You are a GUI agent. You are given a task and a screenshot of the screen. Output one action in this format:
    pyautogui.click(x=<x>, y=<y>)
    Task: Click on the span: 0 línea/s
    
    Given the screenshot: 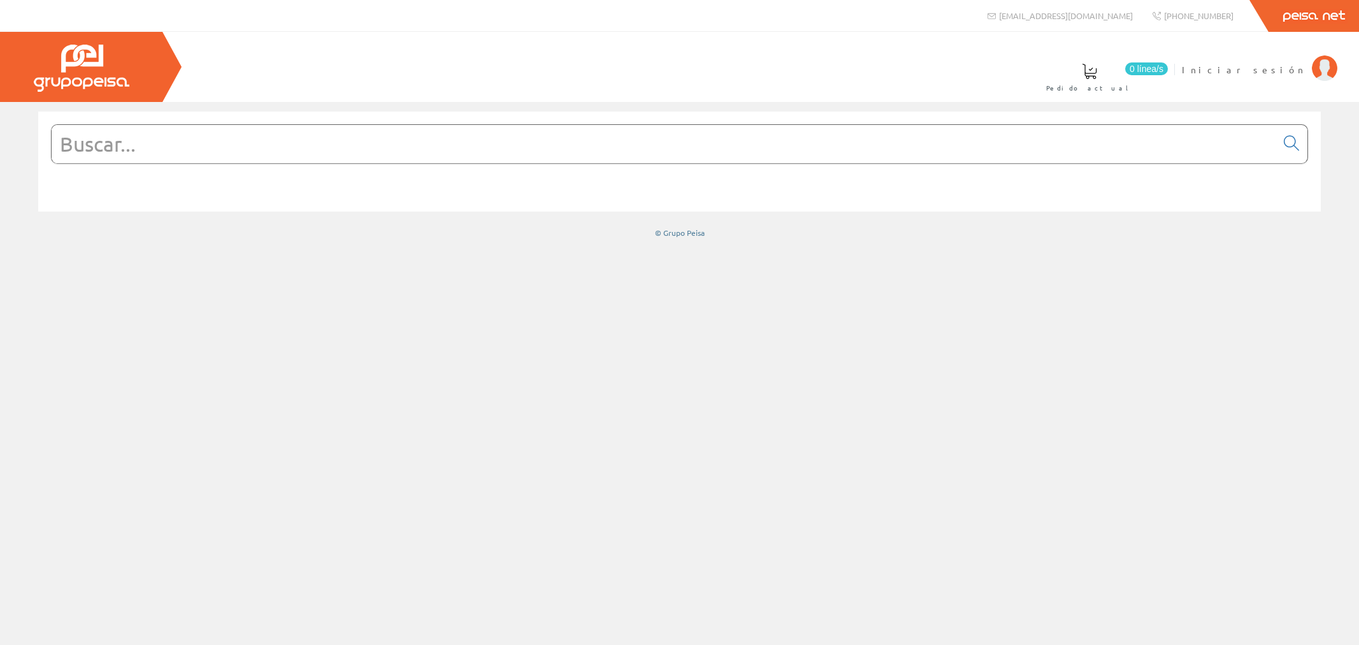 What is the action you would take?
    pyautogui.click(x=1146, y=69)
    